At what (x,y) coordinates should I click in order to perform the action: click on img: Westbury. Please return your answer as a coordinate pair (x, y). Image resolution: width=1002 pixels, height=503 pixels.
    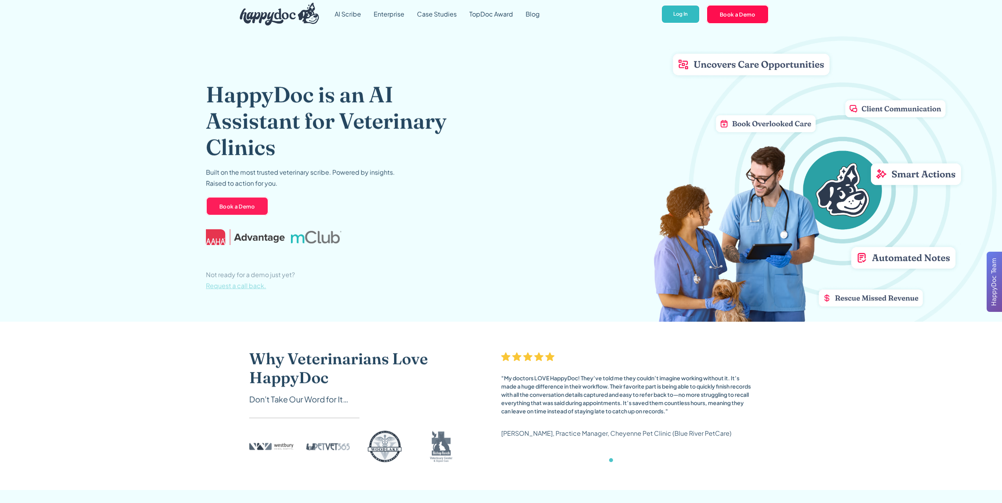
    Looking at the image, I should click on (271, 447).